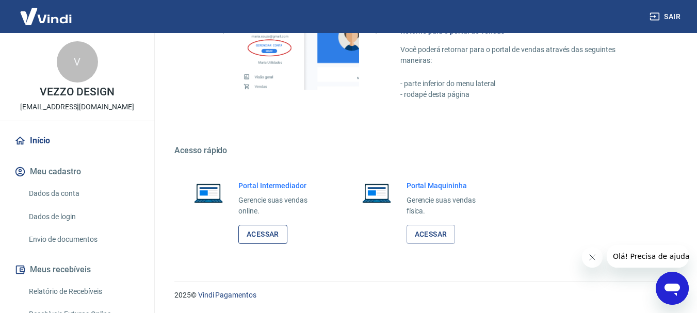 The height and width of the screenshot is (313, 697). What do you see at coordinates (449, 206) in the screenshot?
I see `p: Gerencie suas vendas física.` at bounding box center [449, 206].